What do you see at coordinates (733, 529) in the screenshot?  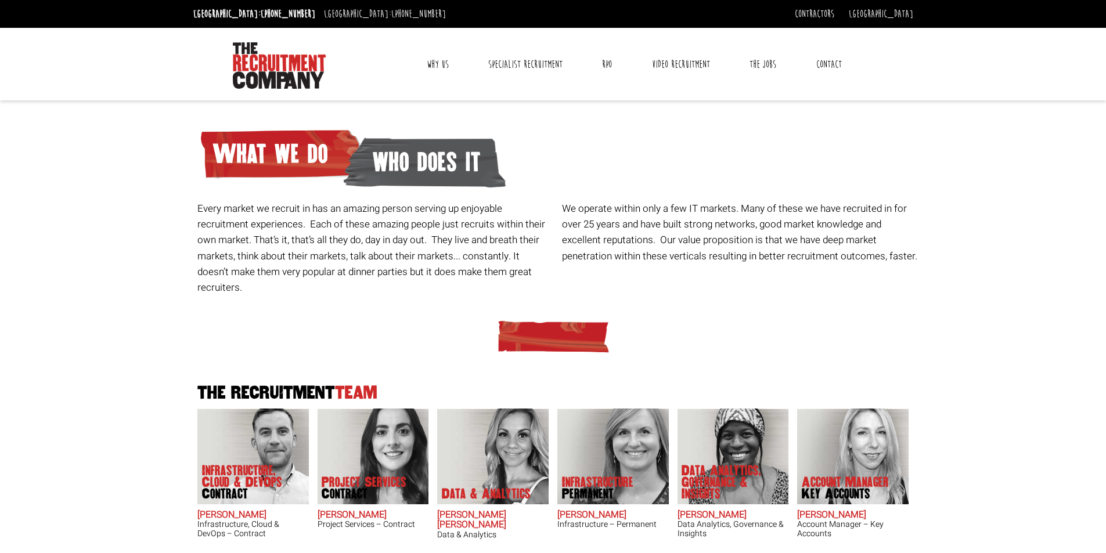 I see `h3: Data Analytics, Governance & Insights` at bounding box center [733, 529].